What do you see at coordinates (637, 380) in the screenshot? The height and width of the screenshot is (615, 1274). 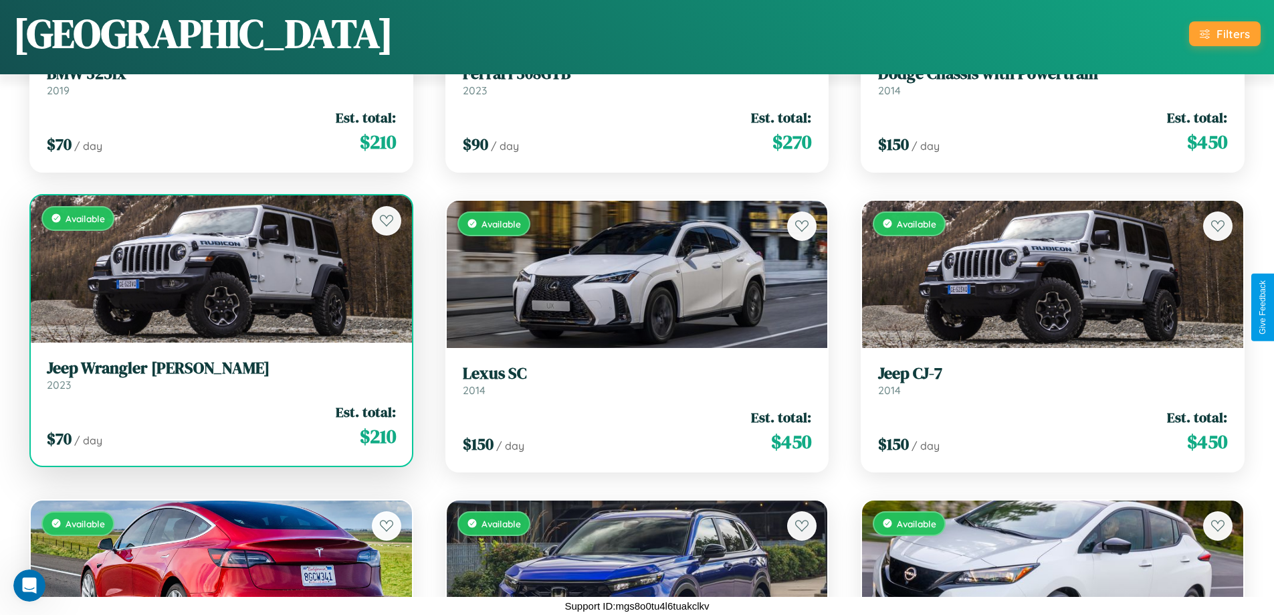 I see `a: Lexus SC2014` at bounding box center [637, 380].